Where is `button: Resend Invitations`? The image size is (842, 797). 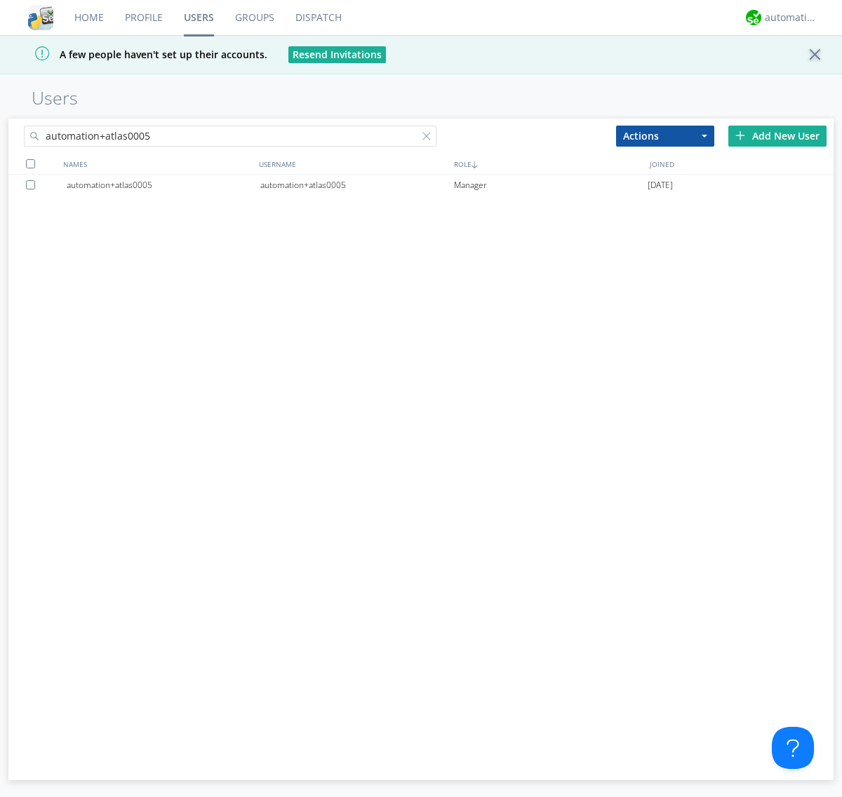
button: Resend Invitations is located at coordinates (337, 55).